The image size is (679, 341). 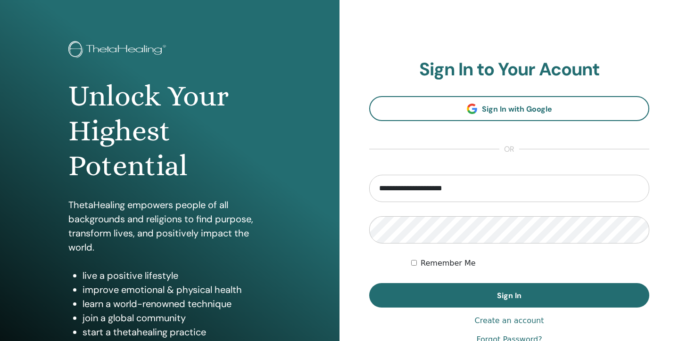 What do you see at coordinates (530, 264) in the screenshot?
I see `div: Keep me authenticated indefinitely or until I manually logout` at bounding box center [530, 264].